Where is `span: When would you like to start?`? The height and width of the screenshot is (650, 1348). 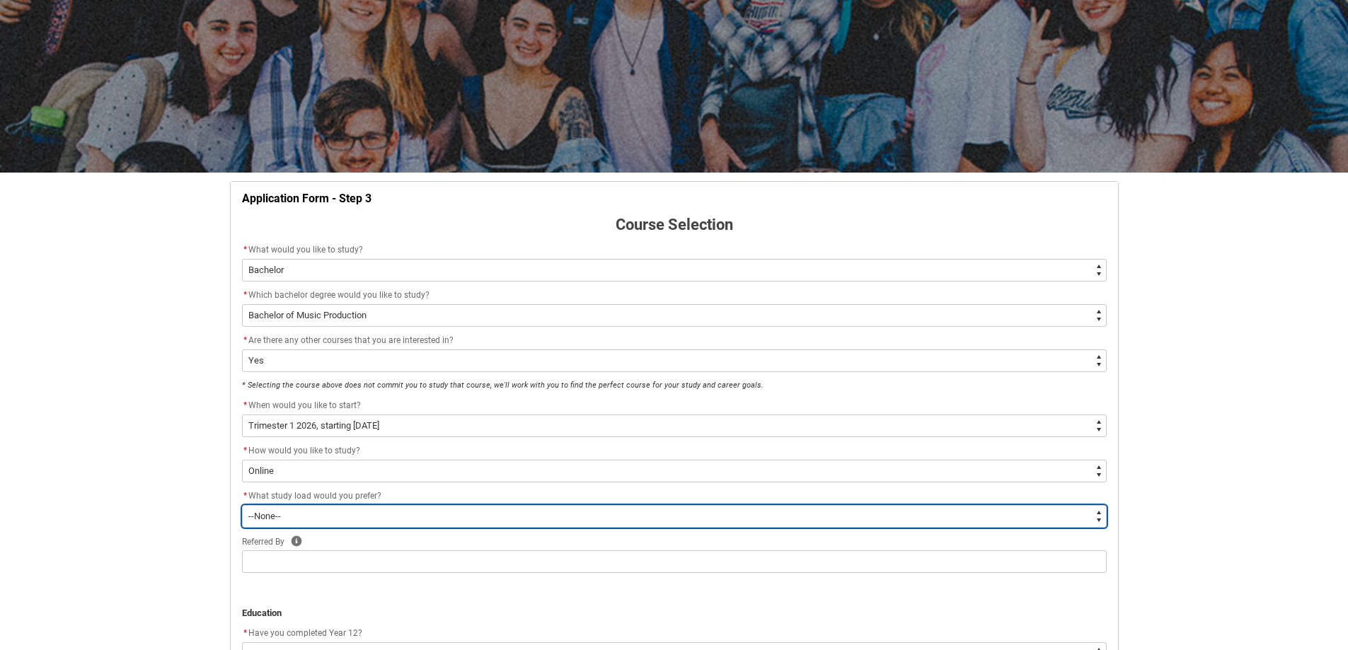
span: When would you like to start? is located at coordinates (304, 405).